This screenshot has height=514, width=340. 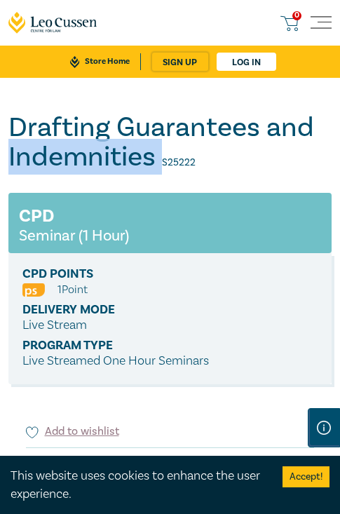 What do you see at coordinates (136, 485) in the screenshot?
I see `div: This website uses cookies to enhance the user experience.` at bounding box center [136, 485].